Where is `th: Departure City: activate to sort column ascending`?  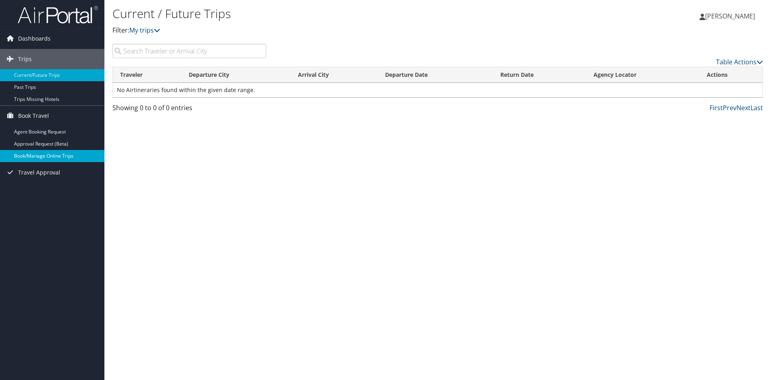 th: Departure City: activate to sort column ascending is located at coordinates (236, 75).